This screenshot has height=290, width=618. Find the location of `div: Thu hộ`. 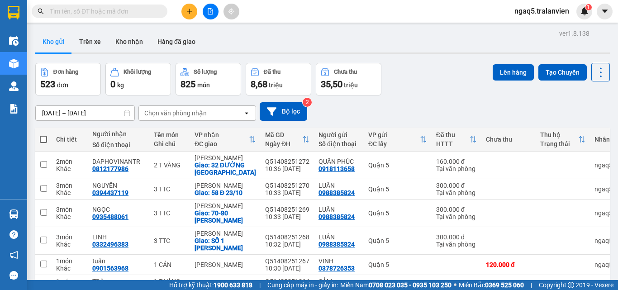

div: Thu hộ is located at coordinates (559, 135).